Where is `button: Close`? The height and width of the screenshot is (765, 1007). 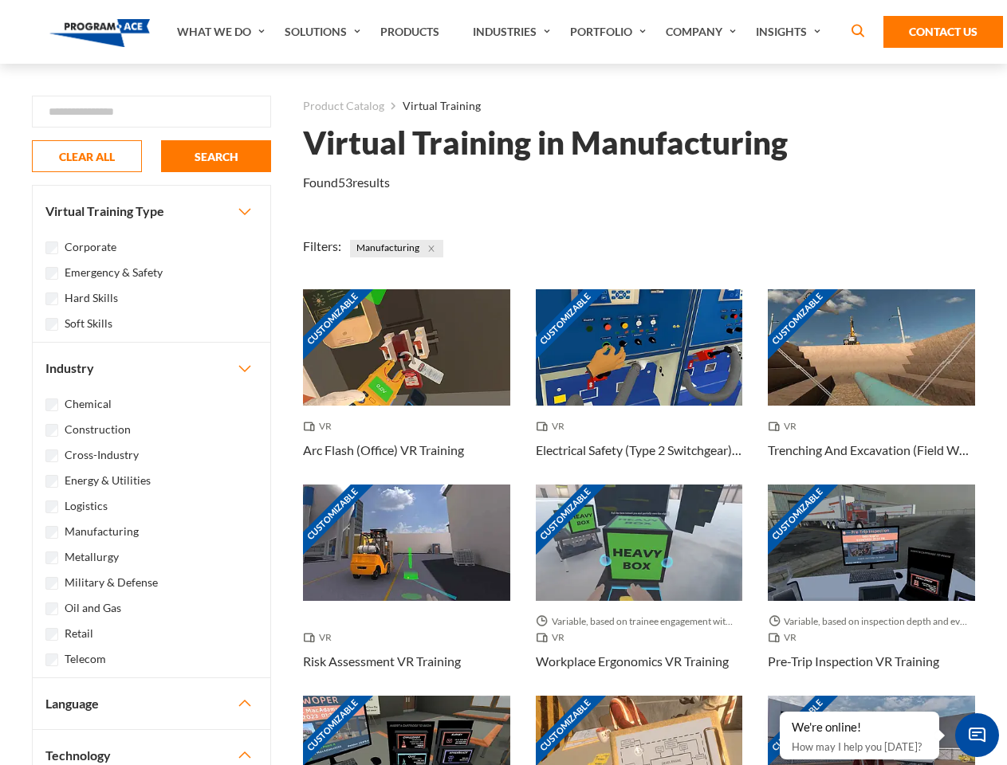
button: Close is located at coordinates (431, 249).